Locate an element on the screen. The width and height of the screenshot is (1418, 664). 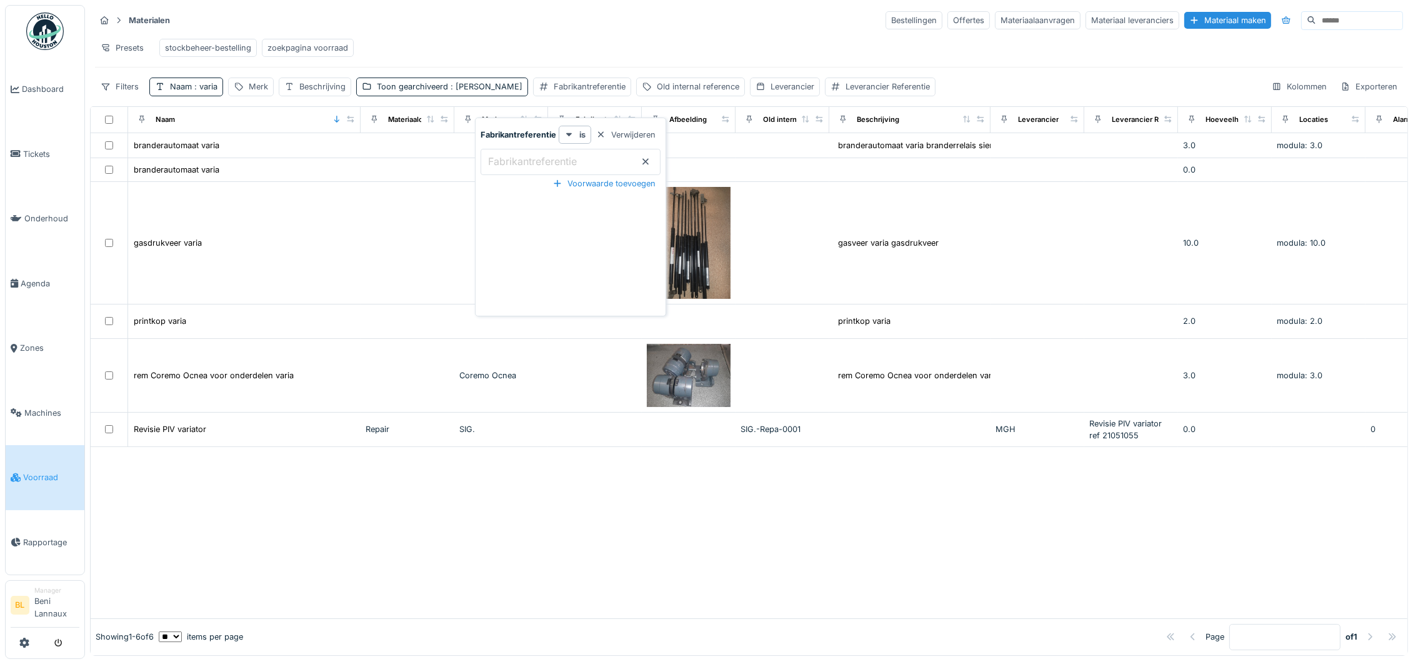
span: Revisie PIV variator ref 21051055 is located at coordinates (1125, 429).